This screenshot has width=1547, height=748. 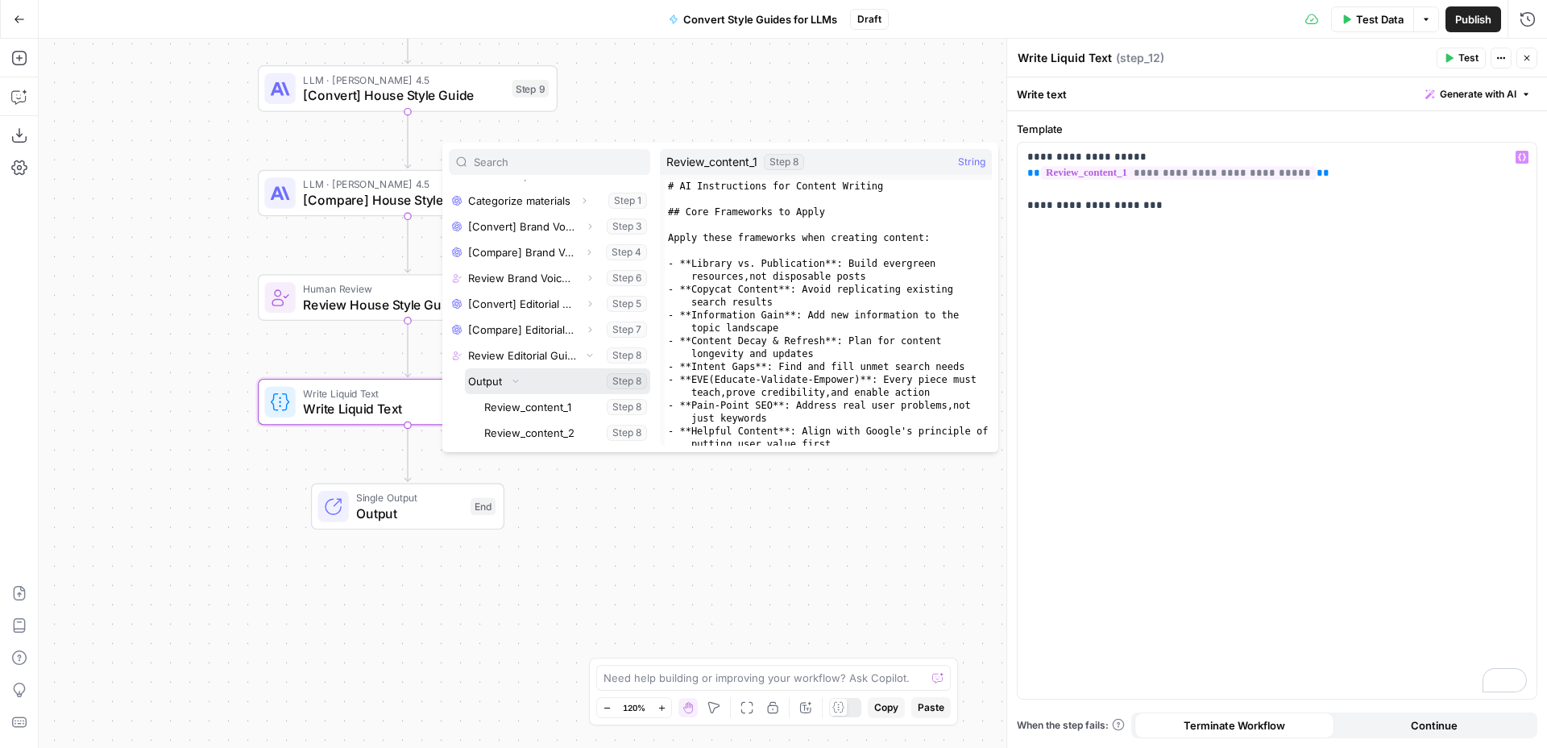 What do you see at coordinates (550, 330) in the screenshot?
I see `button: Select variable [Compare] Editorial Guidelines` at bounding box center [550, 330].